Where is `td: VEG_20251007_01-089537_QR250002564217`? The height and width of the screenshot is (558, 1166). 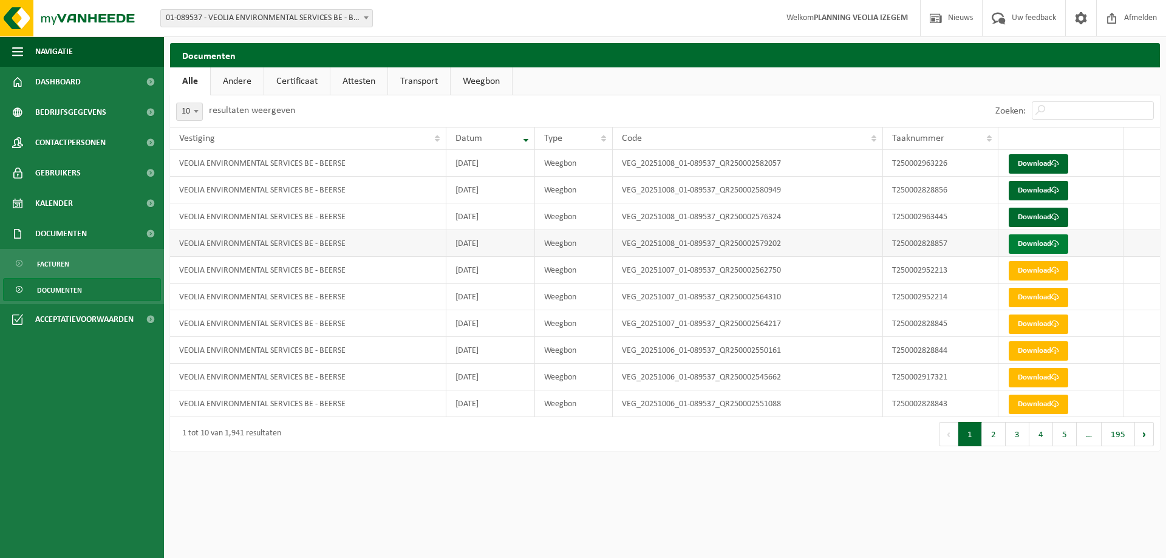
td: VEG_20251007_01-089537_QR250002564217 is located at coordinates (748, 324).